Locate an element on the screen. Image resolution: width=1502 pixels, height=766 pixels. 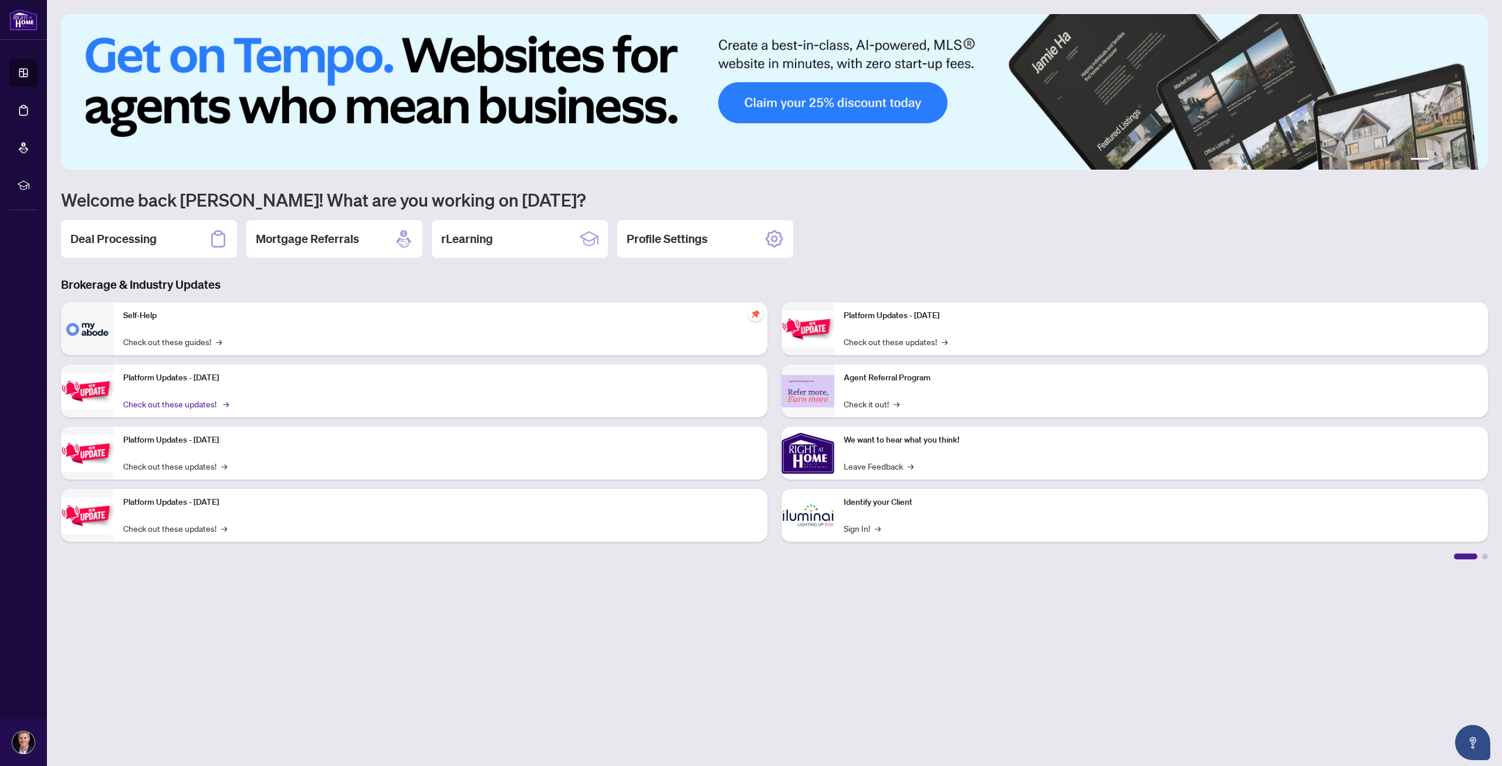
img: Platform Updates - June 23, 2025 is located at coordinates (808, 329).